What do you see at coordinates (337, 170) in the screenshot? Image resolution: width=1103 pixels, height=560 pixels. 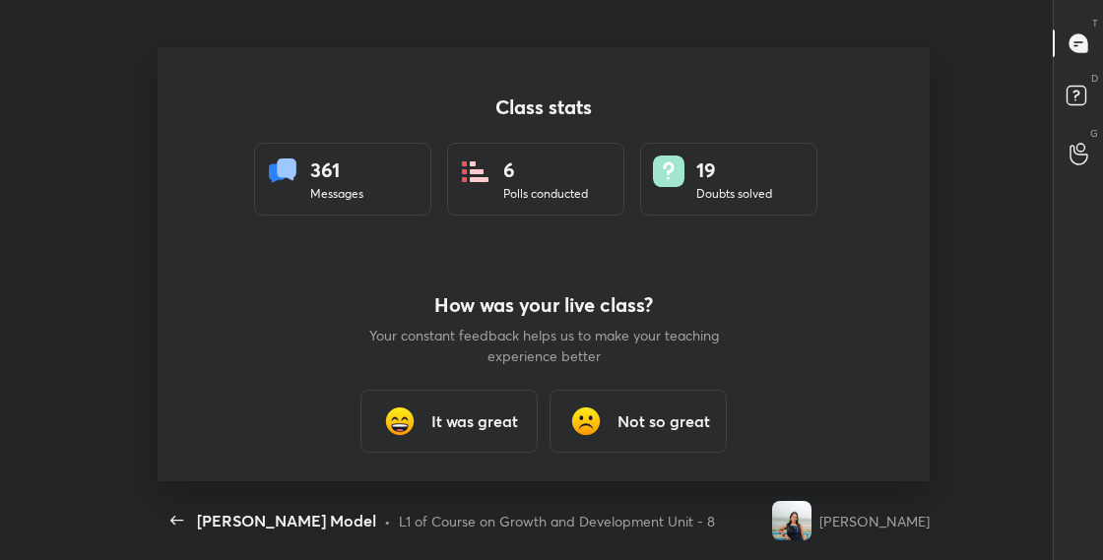 I see `div: 361` at bounding box center [337, 170].